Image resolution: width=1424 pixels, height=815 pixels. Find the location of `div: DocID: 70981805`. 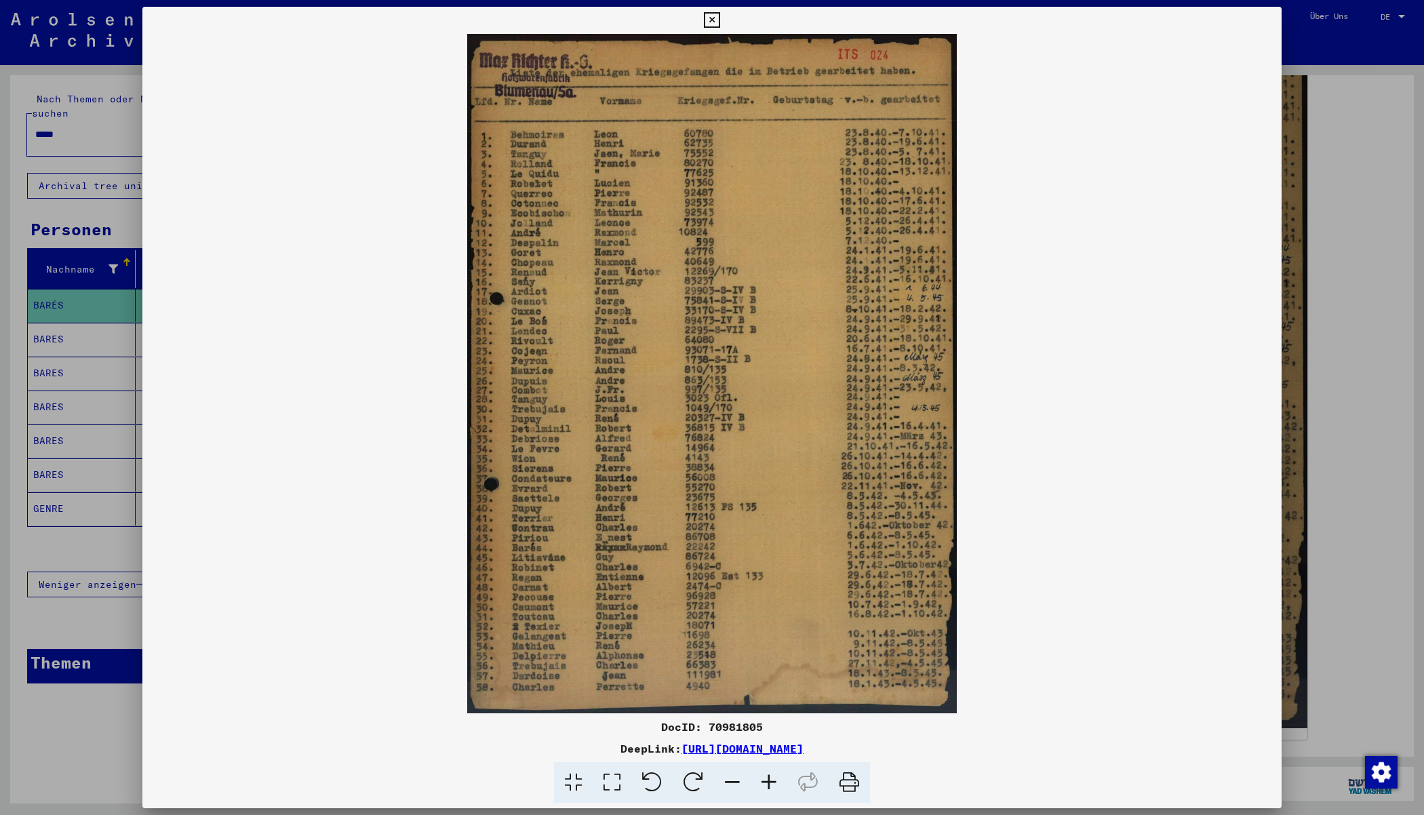

div: DocID: 70981805 is located at coordinates (712, 727).